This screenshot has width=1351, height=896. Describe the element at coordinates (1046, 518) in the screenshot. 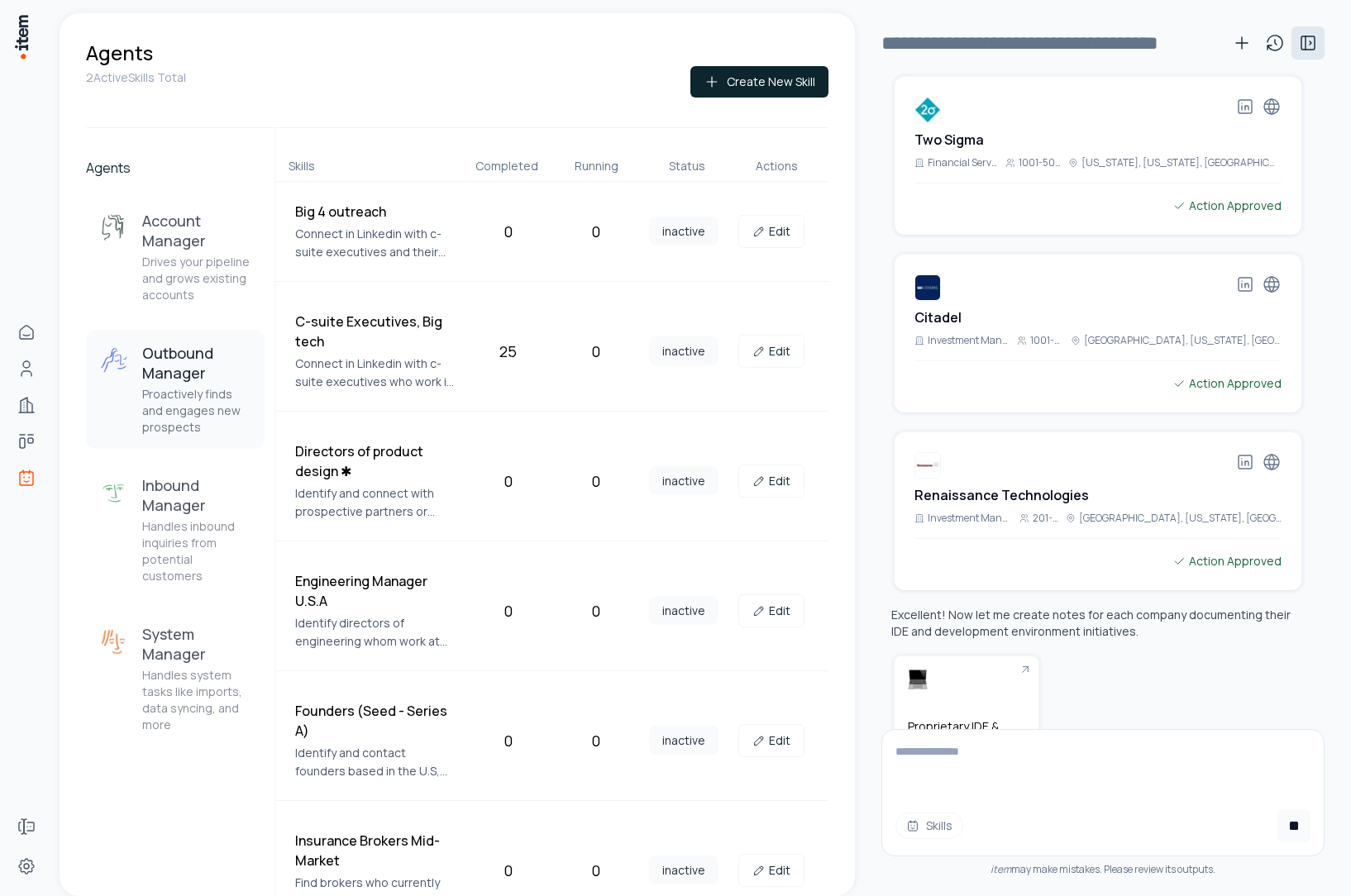

I see `p: 201-500` at that location.